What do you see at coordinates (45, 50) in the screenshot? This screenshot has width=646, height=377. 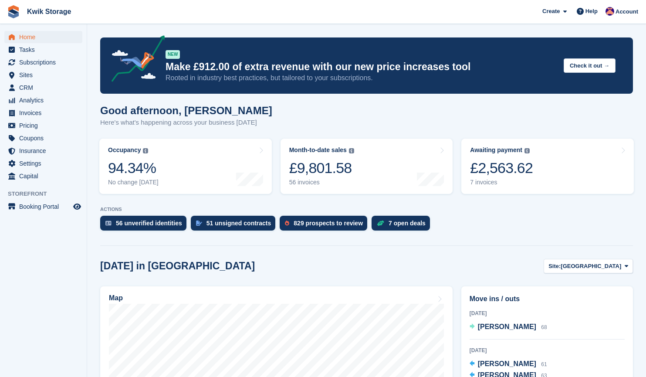 I see `span: Tasks` at bounding box center [45, 50].